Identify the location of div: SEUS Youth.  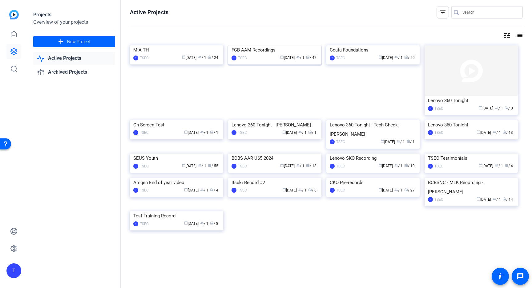
(177, 158).